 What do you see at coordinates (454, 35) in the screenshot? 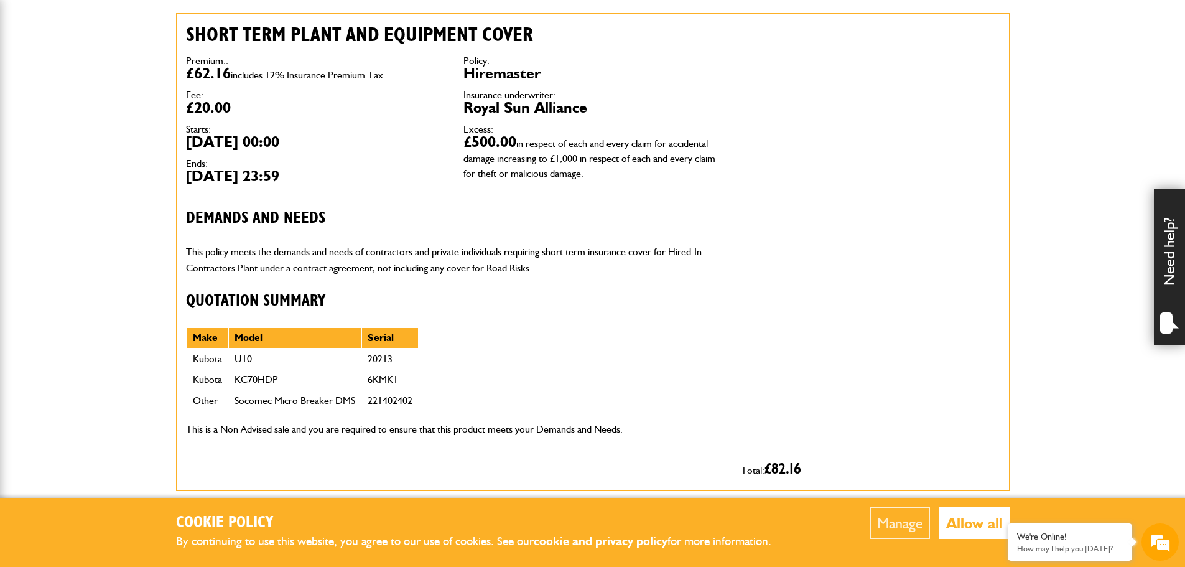
I see `h2: Short term plant and equipment cover` at bounding box center [454, 35].